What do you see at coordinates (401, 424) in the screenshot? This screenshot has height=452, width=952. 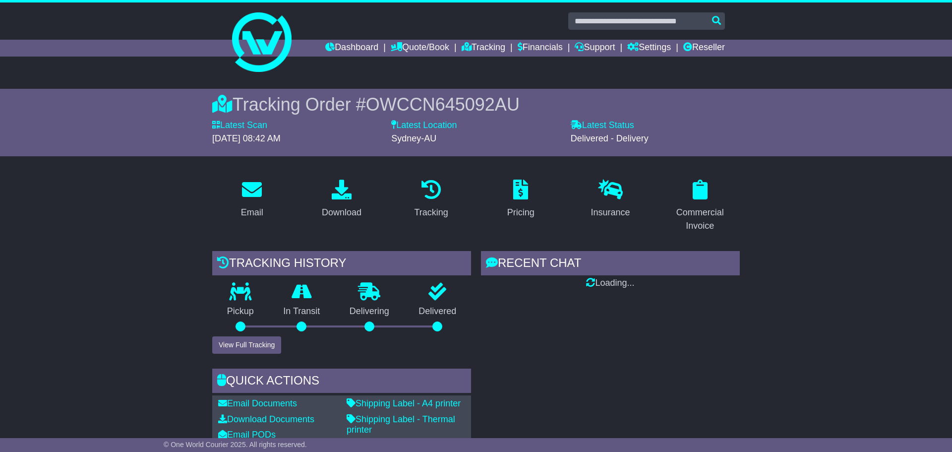 I see `a: Shipping Label - Thermal printer` at bounding box center [401, 424].